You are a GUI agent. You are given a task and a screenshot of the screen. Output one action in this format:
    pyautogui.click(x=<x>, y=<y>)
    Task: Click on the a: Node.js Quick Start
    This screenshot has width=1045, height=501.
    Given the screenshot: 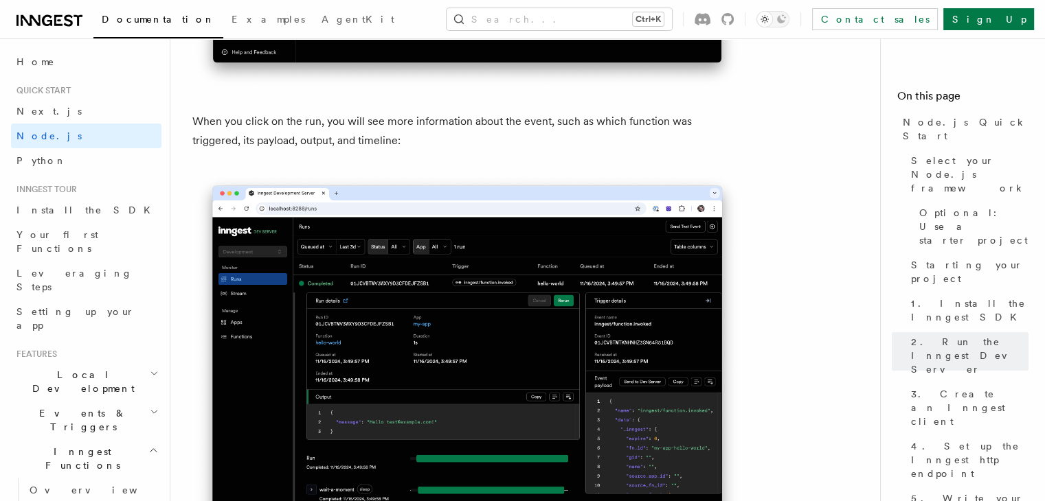 What is the action you would take?
    pyautogui.click(x=962, y=129)
    